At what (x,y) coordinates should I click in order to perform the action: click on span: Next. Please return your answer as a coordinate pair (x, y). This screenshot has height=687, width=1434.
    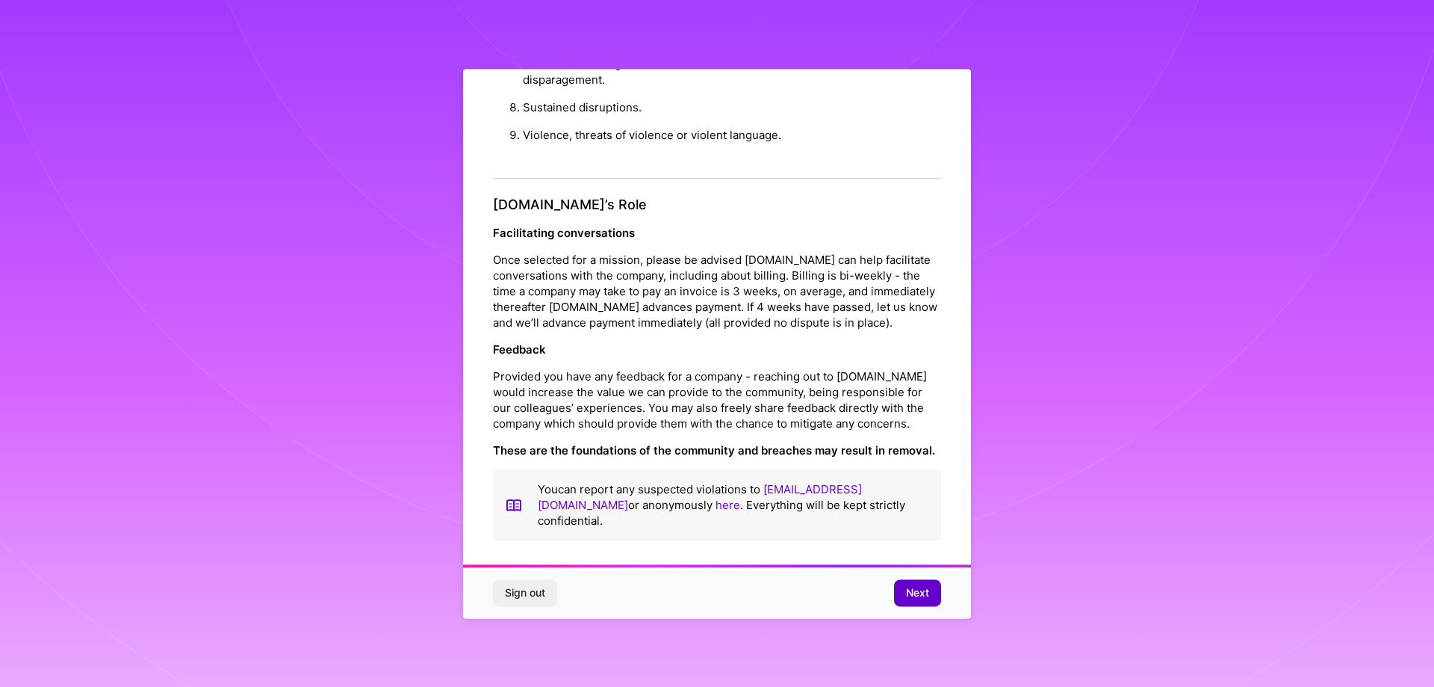
    Looking at the image, I should click on (917, 592).